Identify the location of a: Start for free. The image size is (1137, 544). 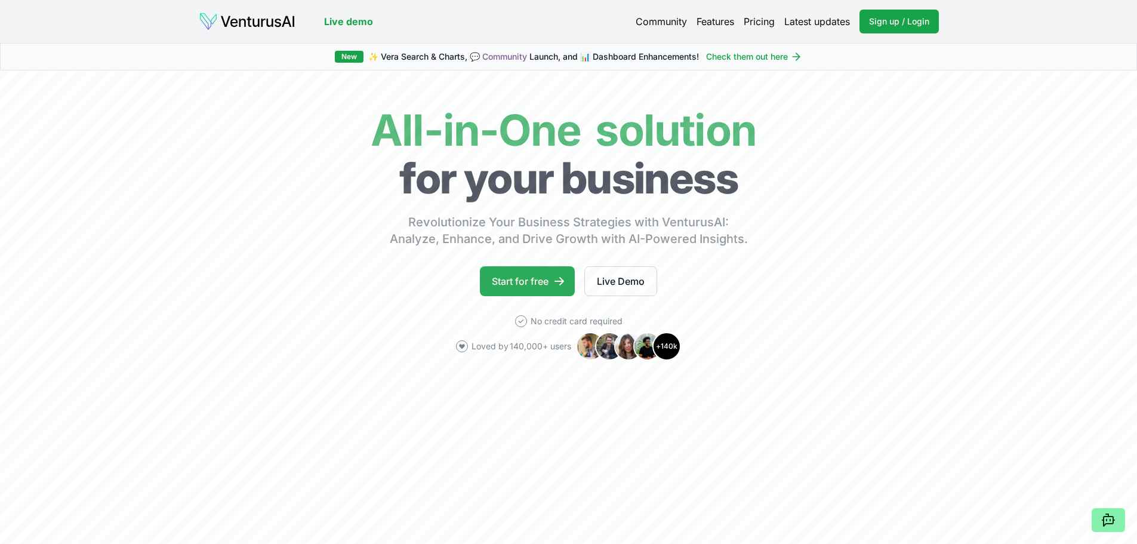
(527, 281).